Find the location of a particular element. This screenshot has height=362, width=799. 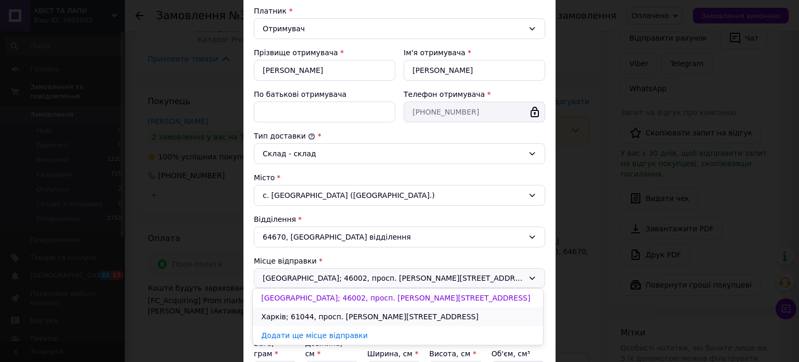

div: Відділення is located at coordinates (400, 219).